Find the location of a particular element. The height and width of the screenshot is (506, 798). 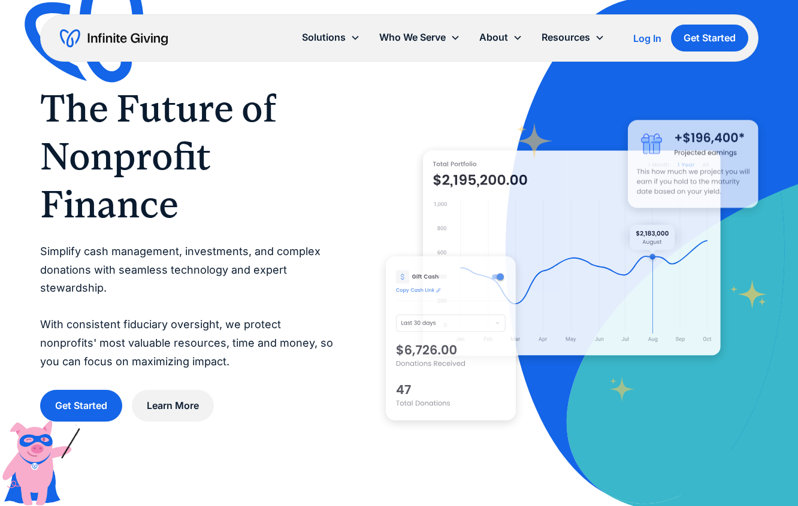

p: Simplify cash management, investments, and complex donations with seamless technology and expert ... is located at coordinates (189, 307).